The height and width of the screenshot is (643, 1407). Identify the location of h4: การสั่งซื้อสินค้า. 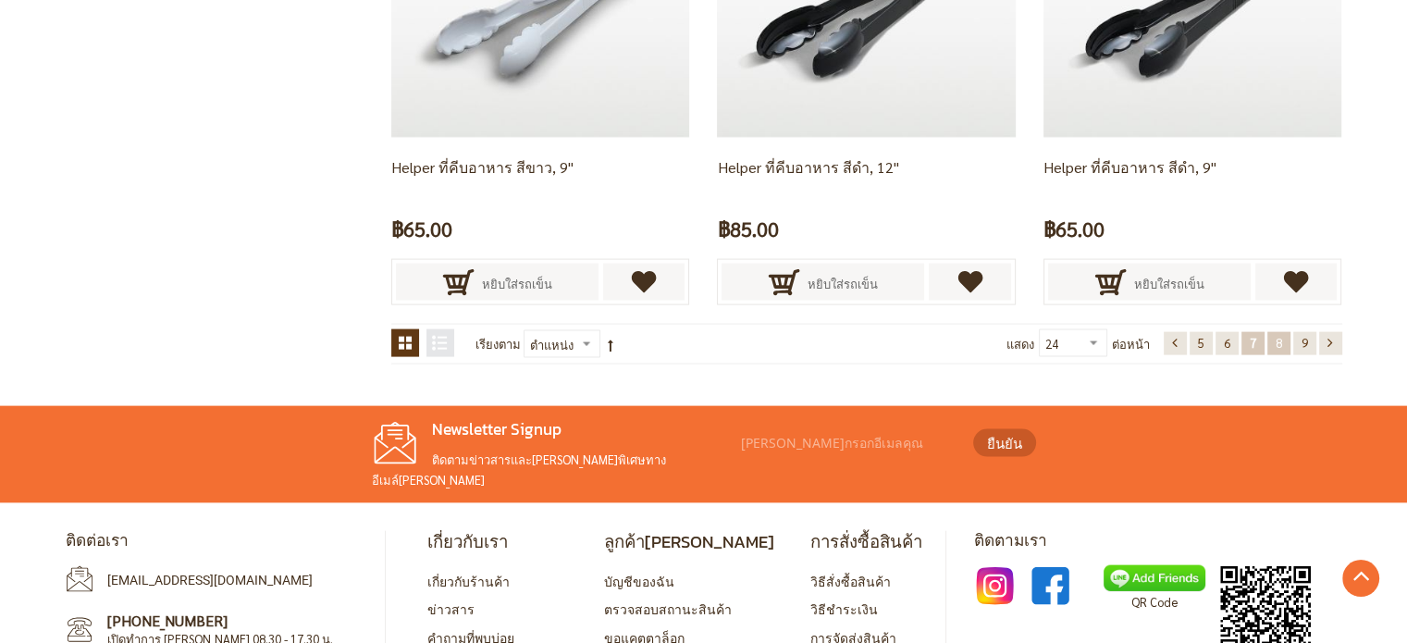
(866, 541).